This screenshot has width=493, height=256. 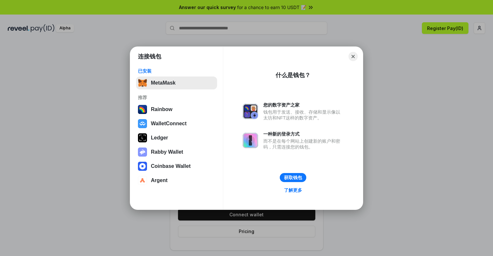 What do you see at coordinates (177, 167) in the screenshot?
I see `button: Coinbase Wallet` at bounding box center [177, 167].